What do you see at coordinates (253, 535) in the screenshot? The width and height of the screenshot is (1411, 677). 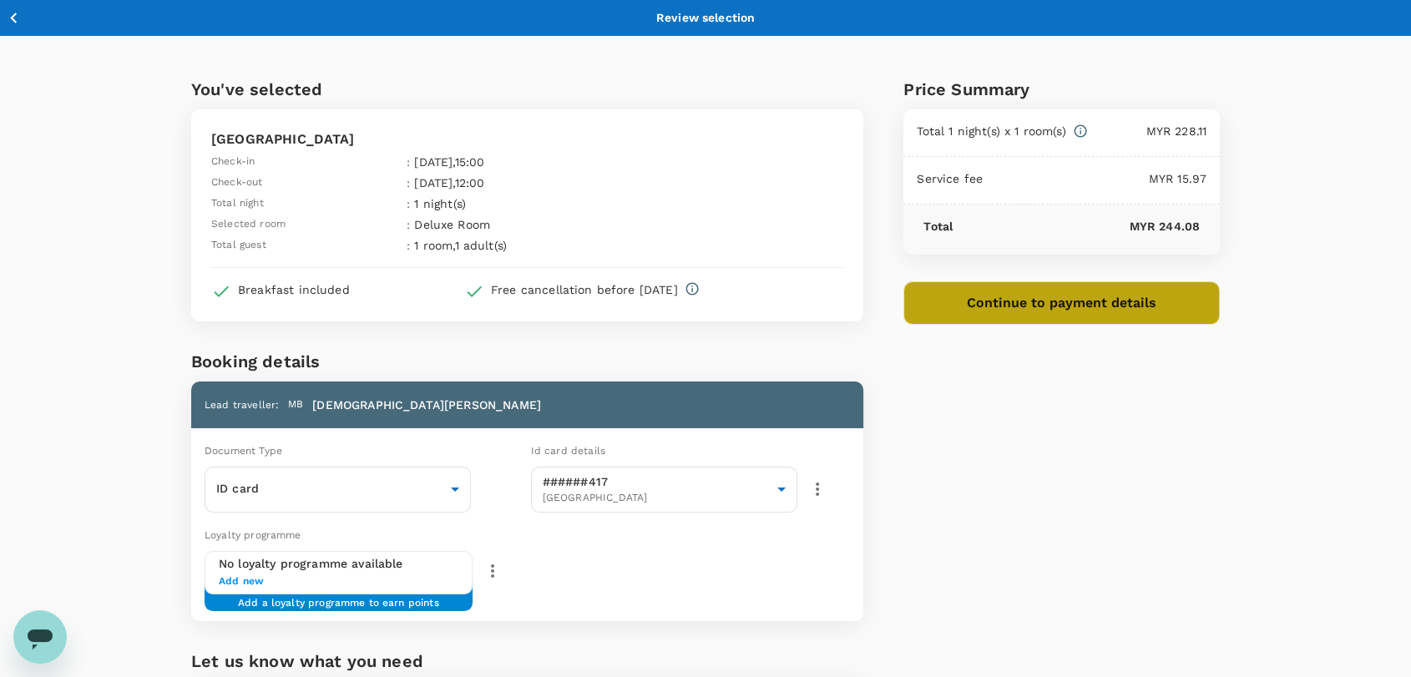 I see `span: Loyalty programme` at bounding box center [253, 535].